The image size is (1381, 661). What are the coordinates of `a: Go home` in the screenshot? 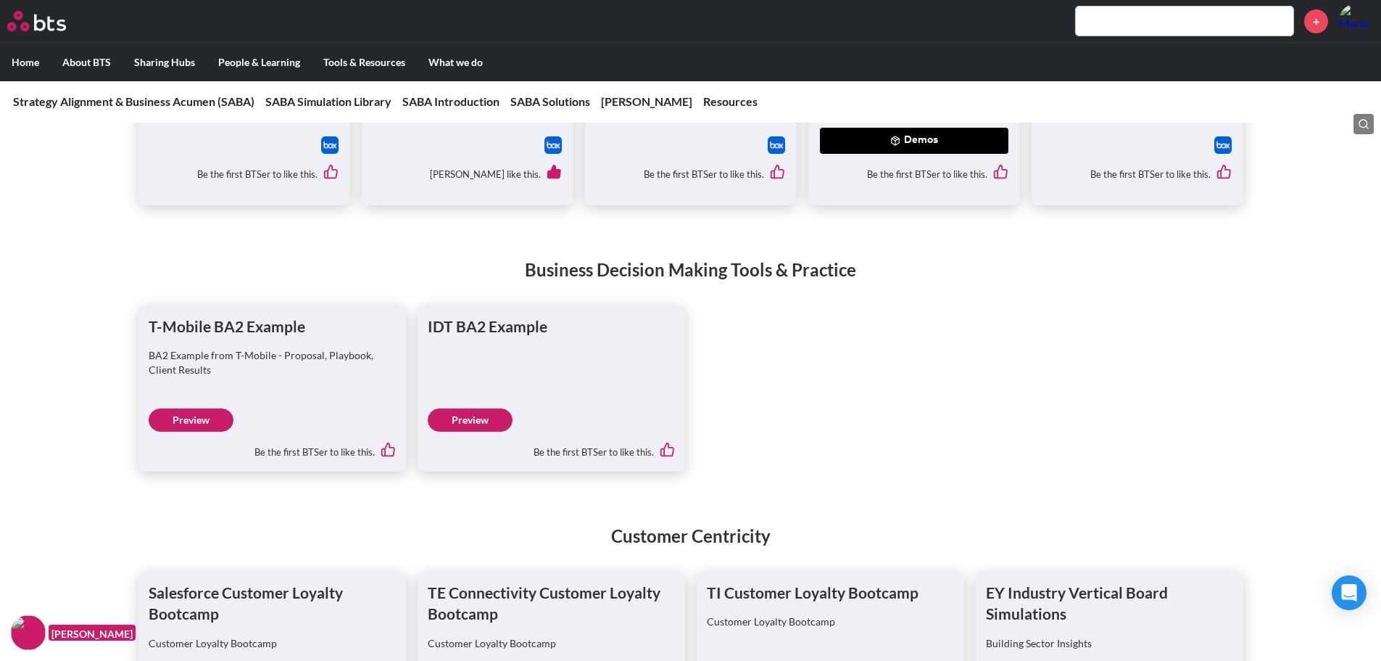 It's located at (50, 21).